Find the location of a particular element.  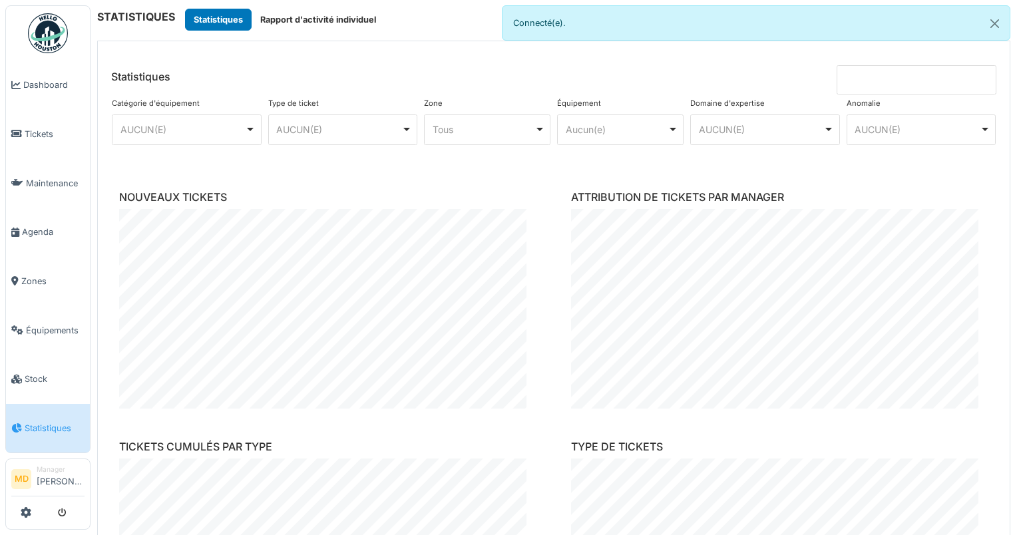

span: Zones is located at coordinates (53, 281).